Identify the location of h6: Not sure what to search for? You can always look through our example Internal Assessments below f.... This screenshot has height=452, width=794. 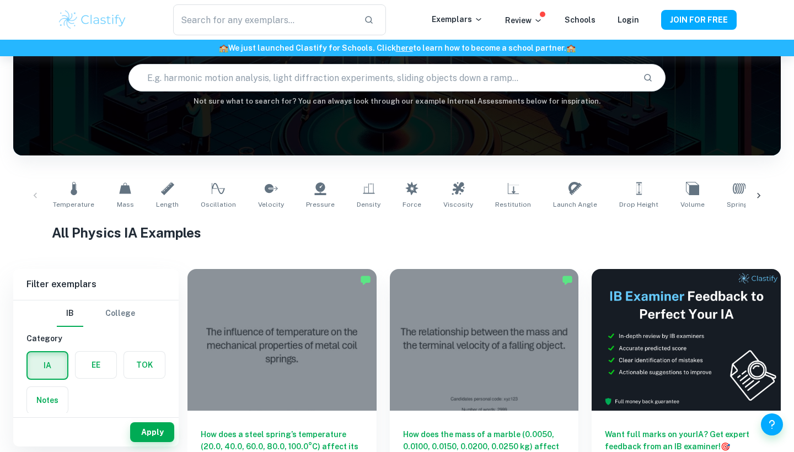
(397, 101).